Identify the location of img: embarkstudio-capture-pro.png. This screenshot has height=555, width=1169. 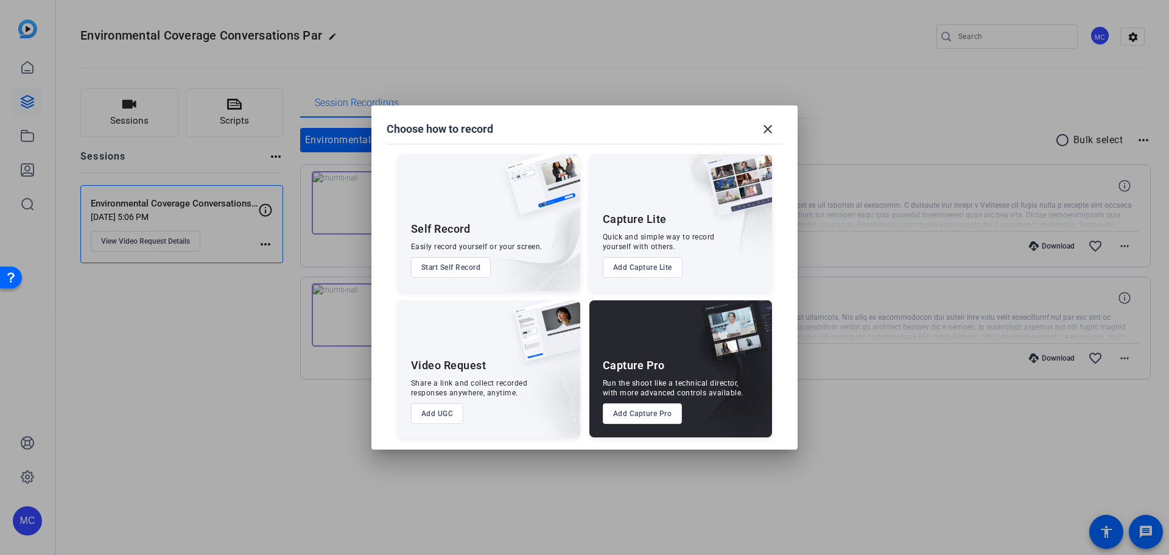
(727, 376).